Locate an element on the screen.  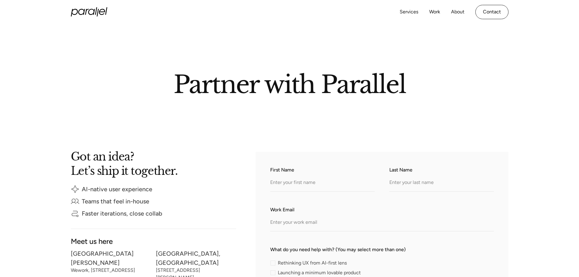
label: Last Name is located at coordinates (442, 170).